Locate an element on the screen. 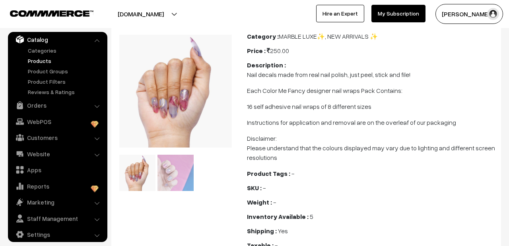 This screenshot has height=246, width=509. b: SKU : is located at coordinates (254, 187).